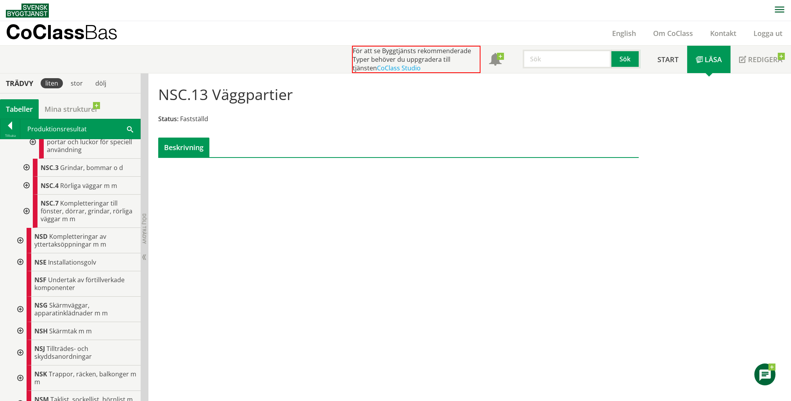 Image resolution: width=791 pixels, height=401 pixels. I want to click on div: dölj, so click(101, 83).